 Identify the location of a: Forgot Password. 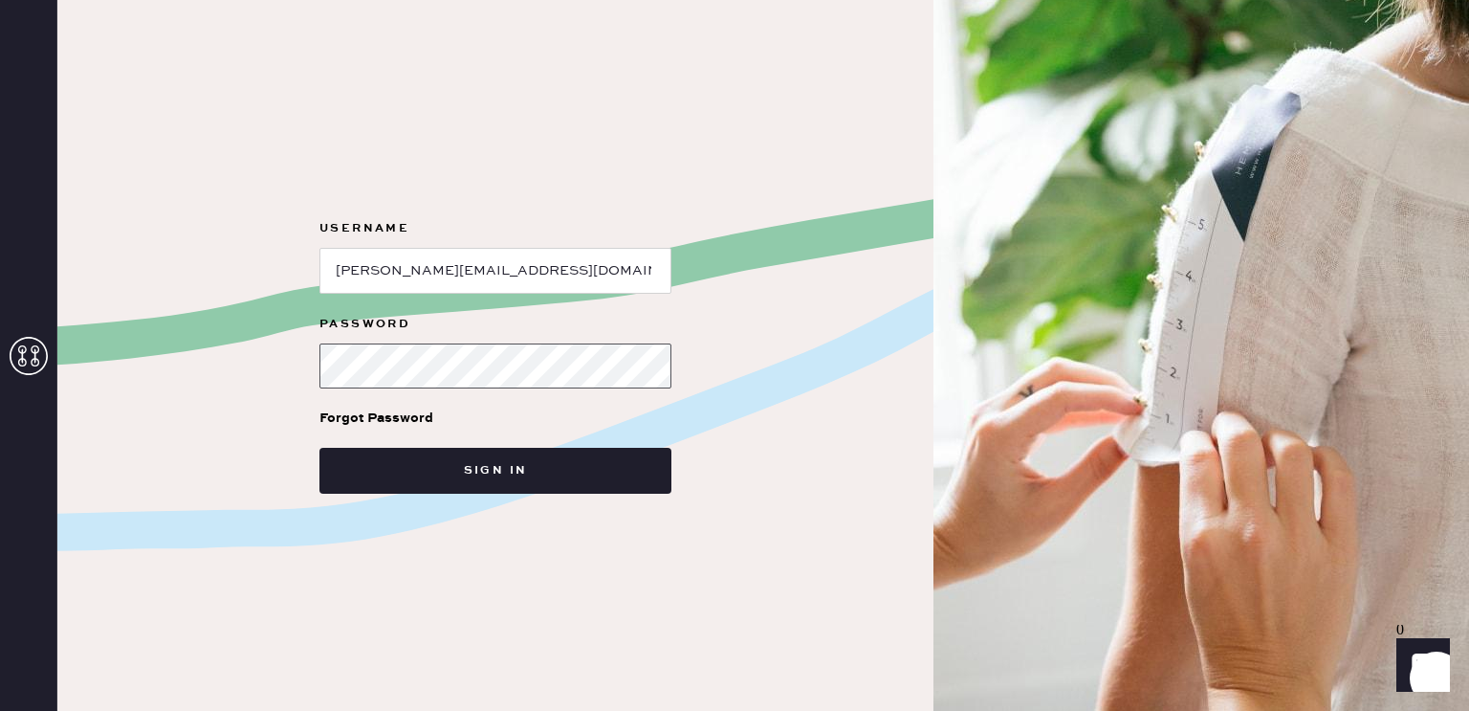
(376, 418).